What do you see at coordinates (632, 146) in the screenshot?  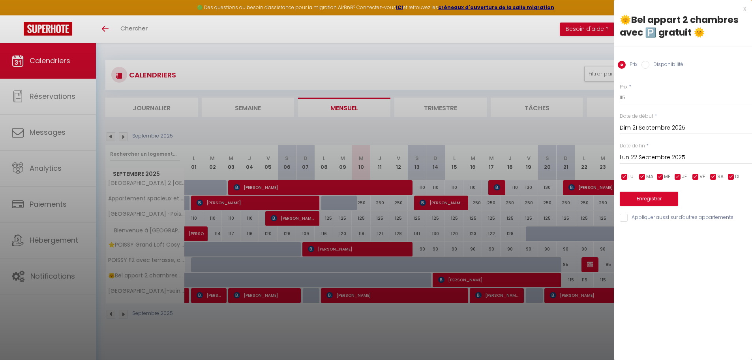 I see `label: Date de fin` at bounding box center [632, 146].